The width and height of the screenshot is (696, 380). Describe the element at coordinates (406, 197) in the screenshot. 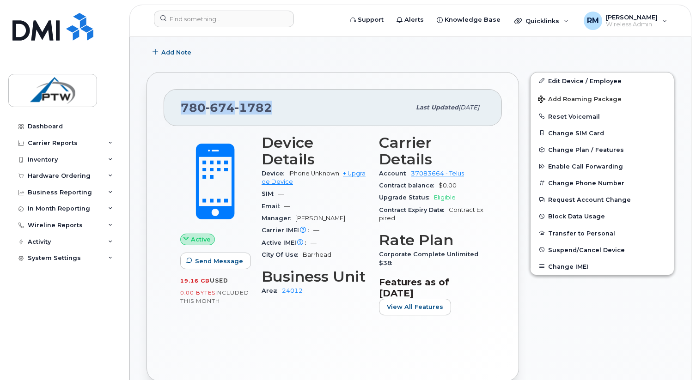

I see `span: Upgrade Status` at that location.